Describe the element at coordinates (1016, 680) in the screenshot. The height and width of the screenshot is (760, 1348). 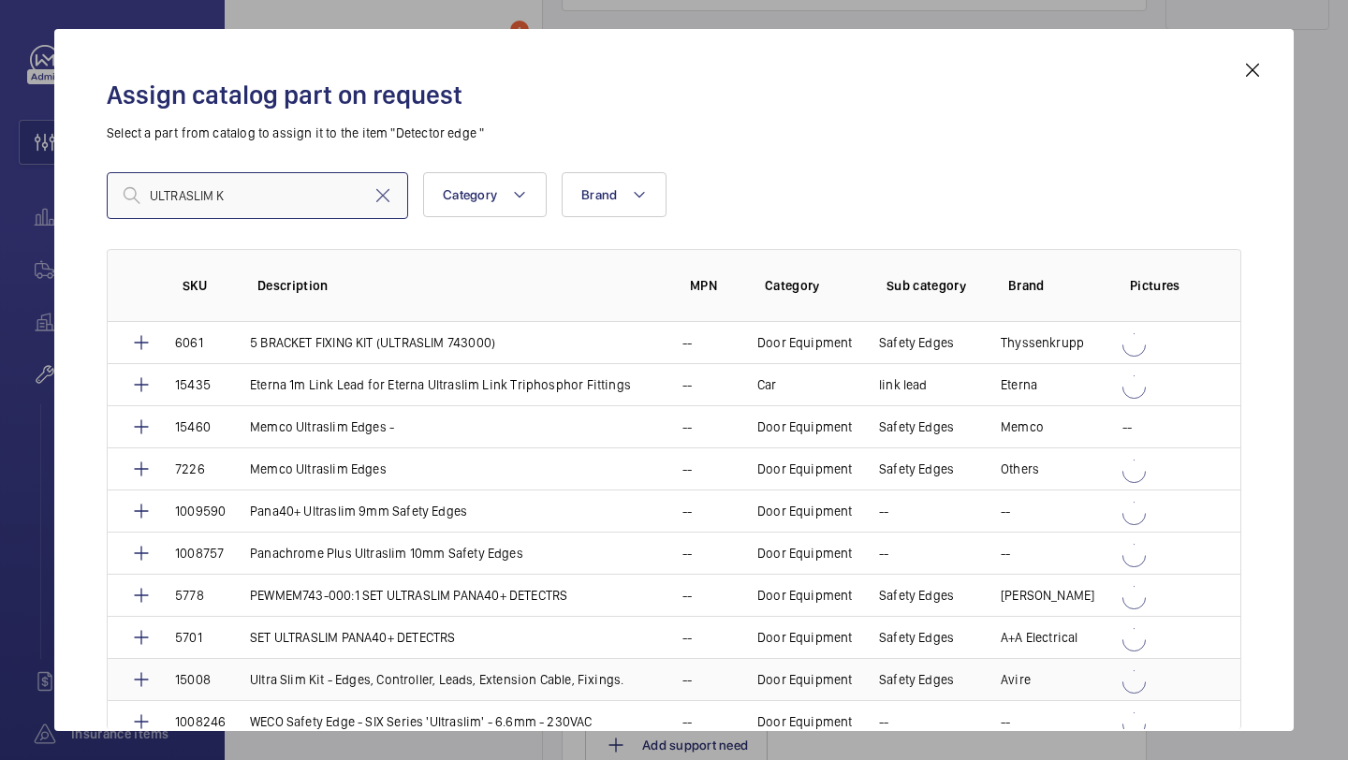
I see `p: Avire` at that location.